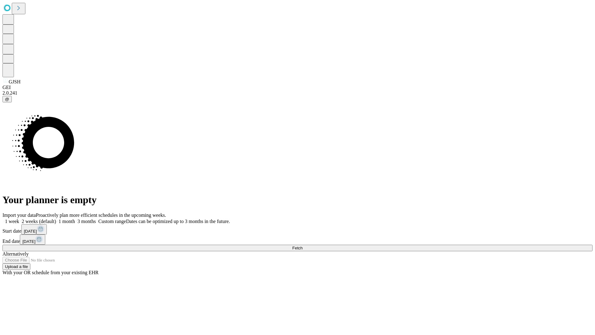 The image size is (595, 335). What do you see at coordinates (16, 266) in the screenshot?
I see `button: Upload a file` at bounding box center [16, 266].